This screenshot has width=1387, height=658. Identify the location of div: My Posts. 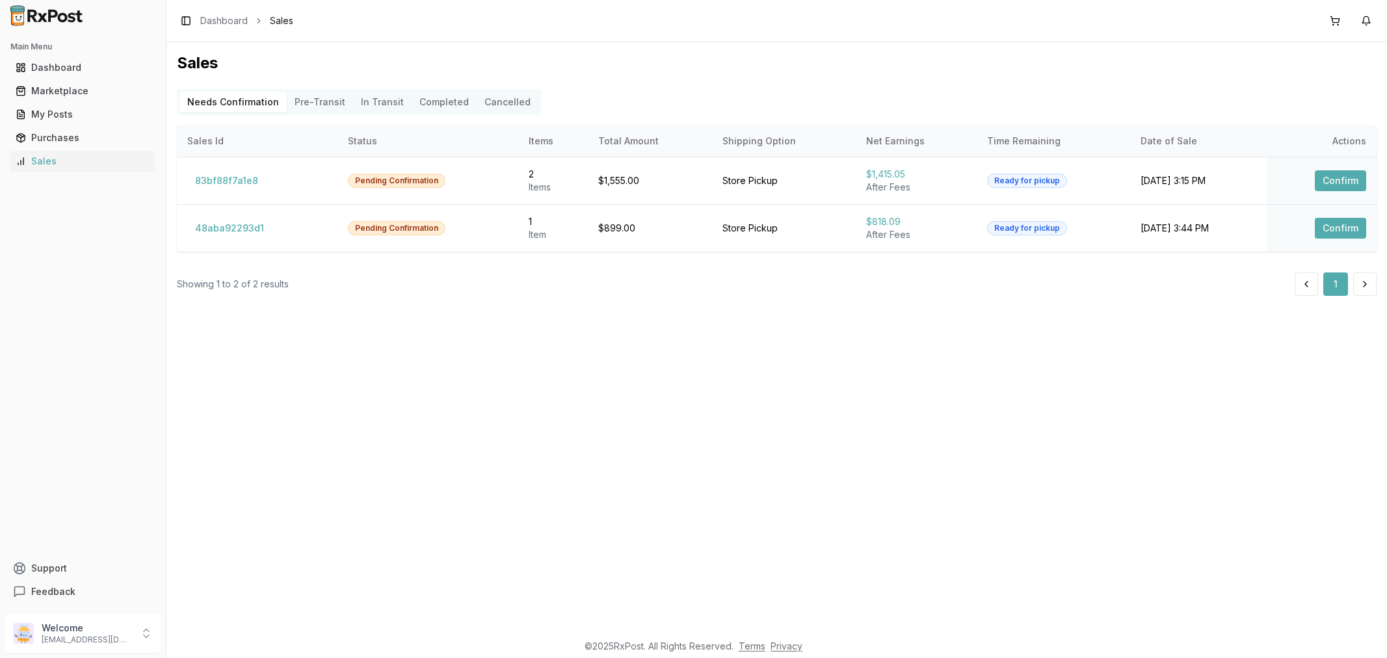
(83, 114).